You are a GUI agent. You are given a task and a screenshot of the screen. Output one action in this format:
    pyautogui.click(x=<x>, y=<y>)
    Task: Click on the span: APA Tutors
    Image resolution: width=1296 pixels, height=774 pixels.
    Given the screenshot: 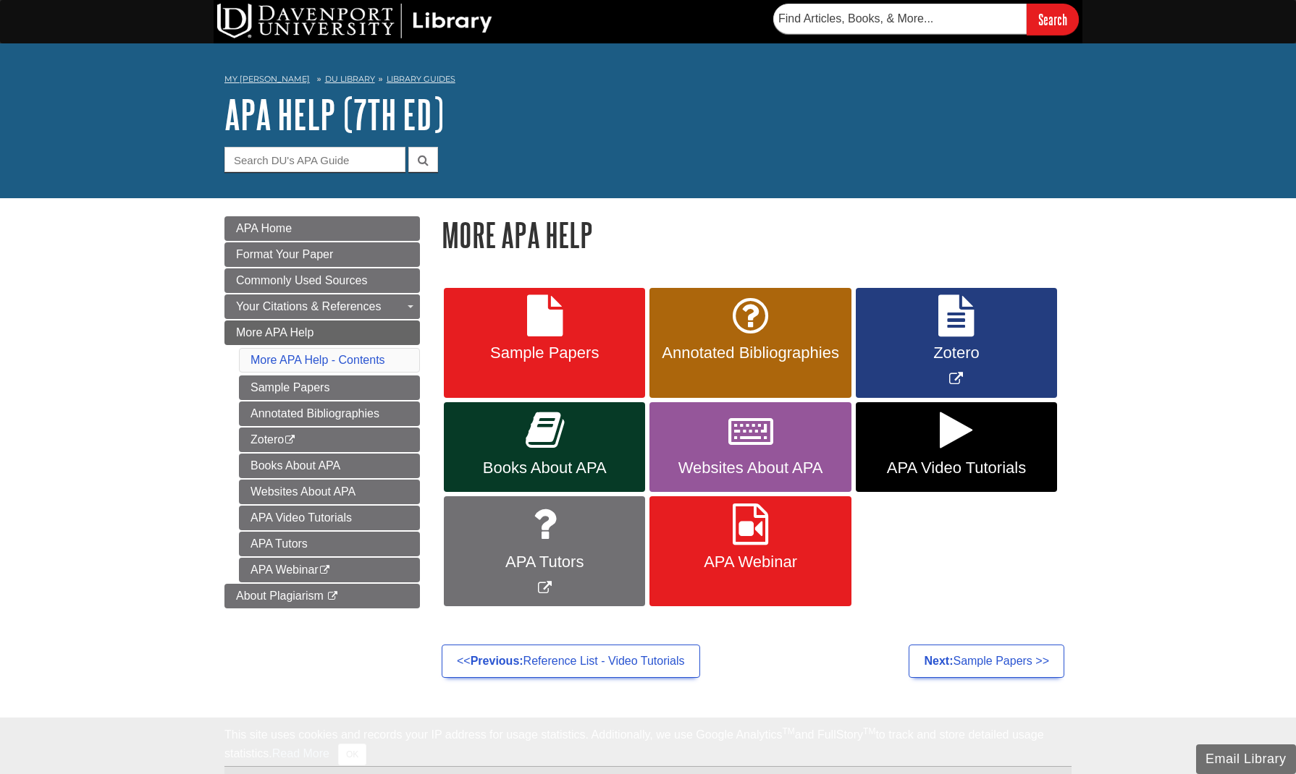 What is the action you would take?
    pyautogui.click(x=544, y=562)
    